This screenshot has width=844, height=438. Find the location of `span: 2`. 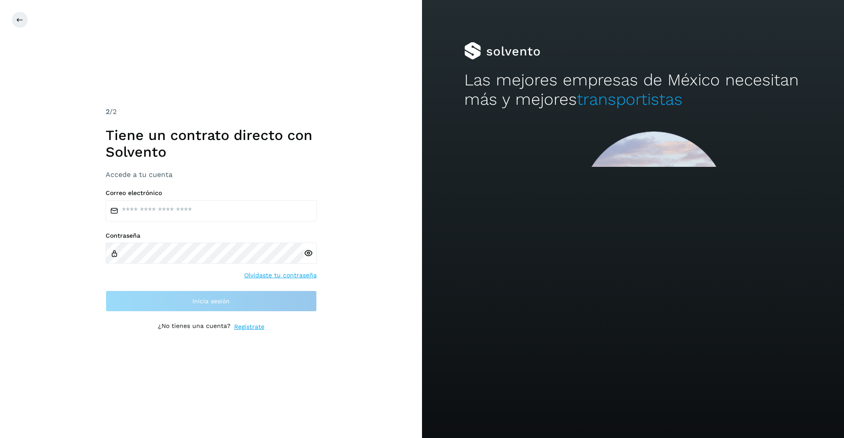

span: 2 is located at coordinates (107, 111).